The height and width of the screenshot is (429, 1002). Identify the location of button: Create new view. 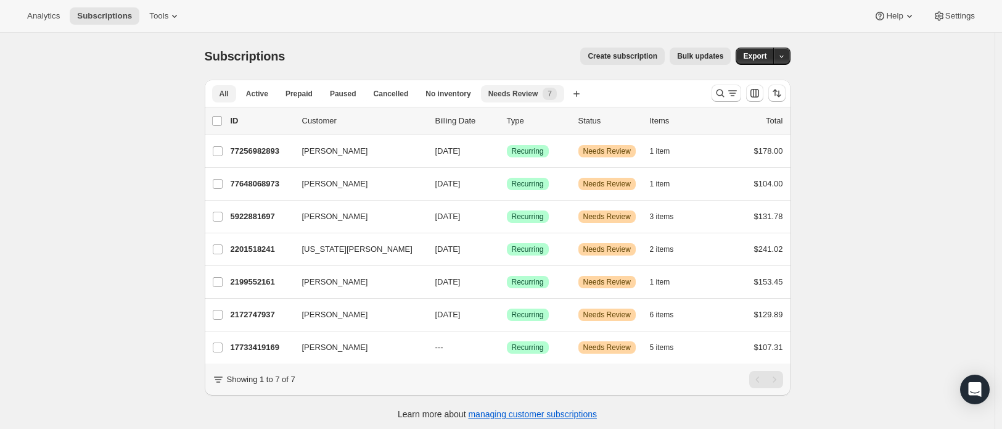
(577, 94).